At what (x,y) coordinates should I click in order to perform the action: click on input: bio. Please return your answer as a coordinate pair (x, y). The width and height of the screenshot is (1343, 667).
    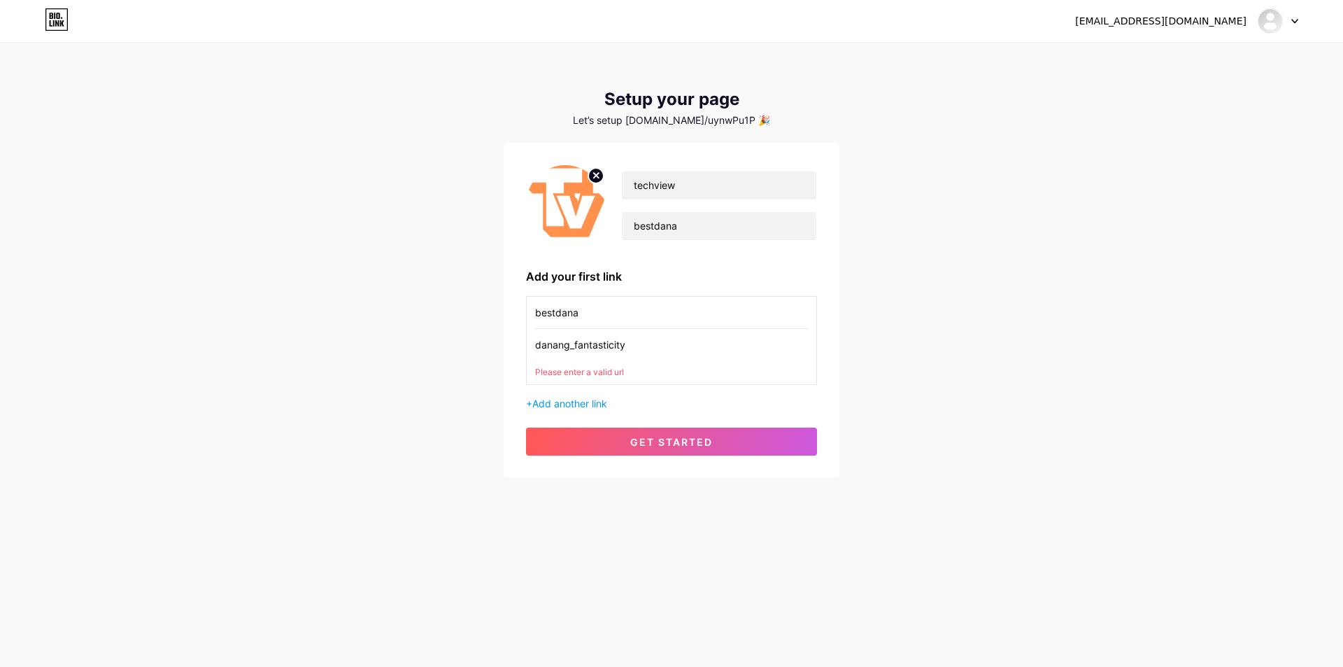
    Looking at the image, I should click on (719, 226).